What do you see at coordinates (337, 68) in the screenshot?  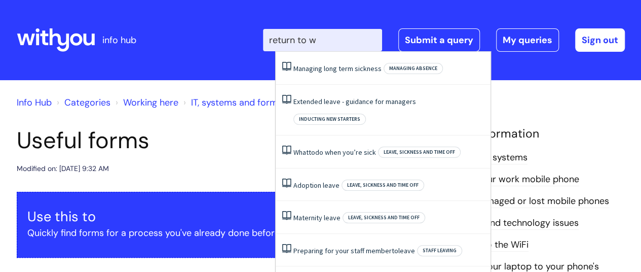 I see `a: Managing long term sickness` at bounding box center [337, 68].